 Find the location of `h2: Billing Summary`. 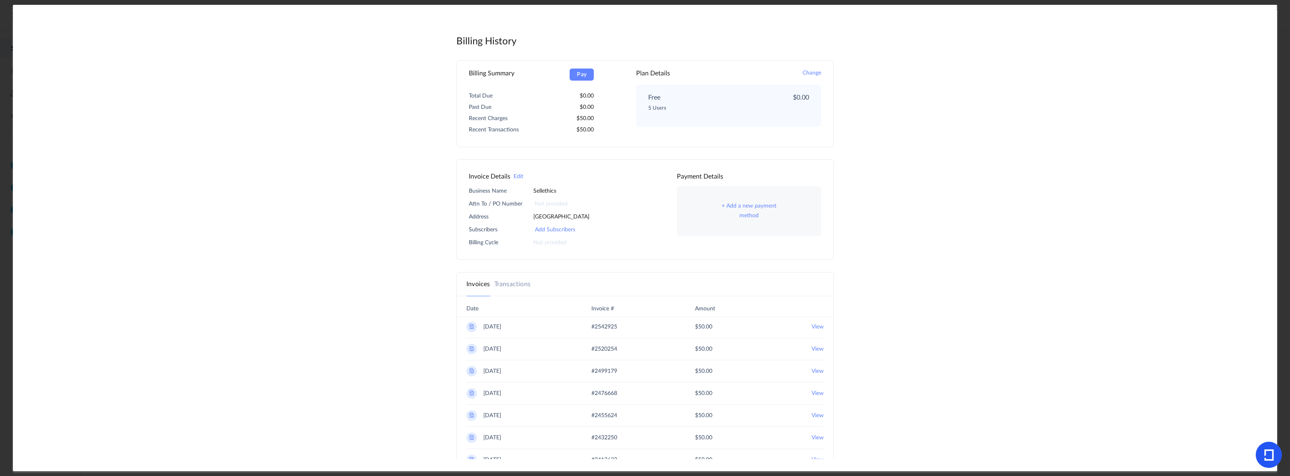

h2: Billing Summary is located at coordinates (491, 73).